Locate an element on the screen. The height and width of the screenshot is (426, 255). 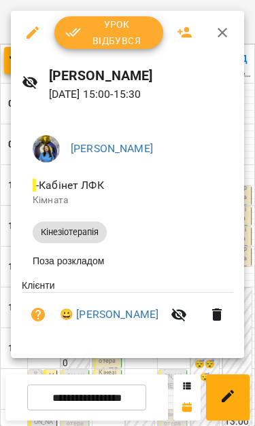
ul: Клієнти is located at coordinates (127, 310).